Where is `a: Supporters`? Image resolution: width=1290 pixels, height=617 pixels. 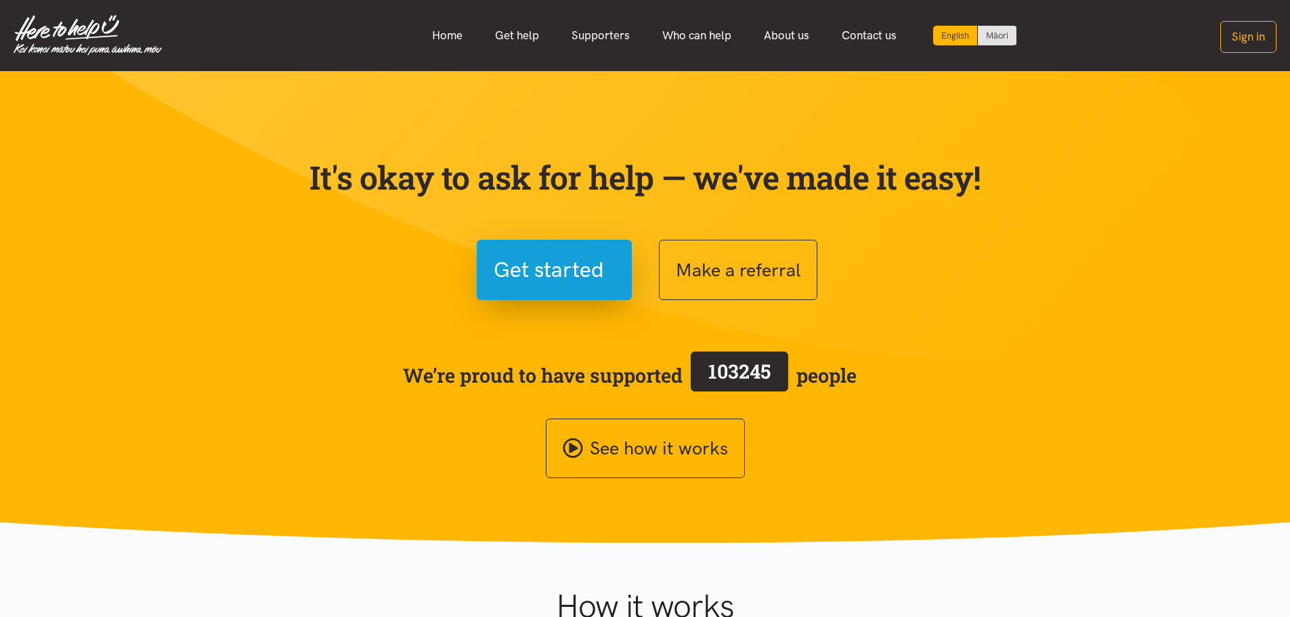
a: Supporters is located at coordinates (601, 35).